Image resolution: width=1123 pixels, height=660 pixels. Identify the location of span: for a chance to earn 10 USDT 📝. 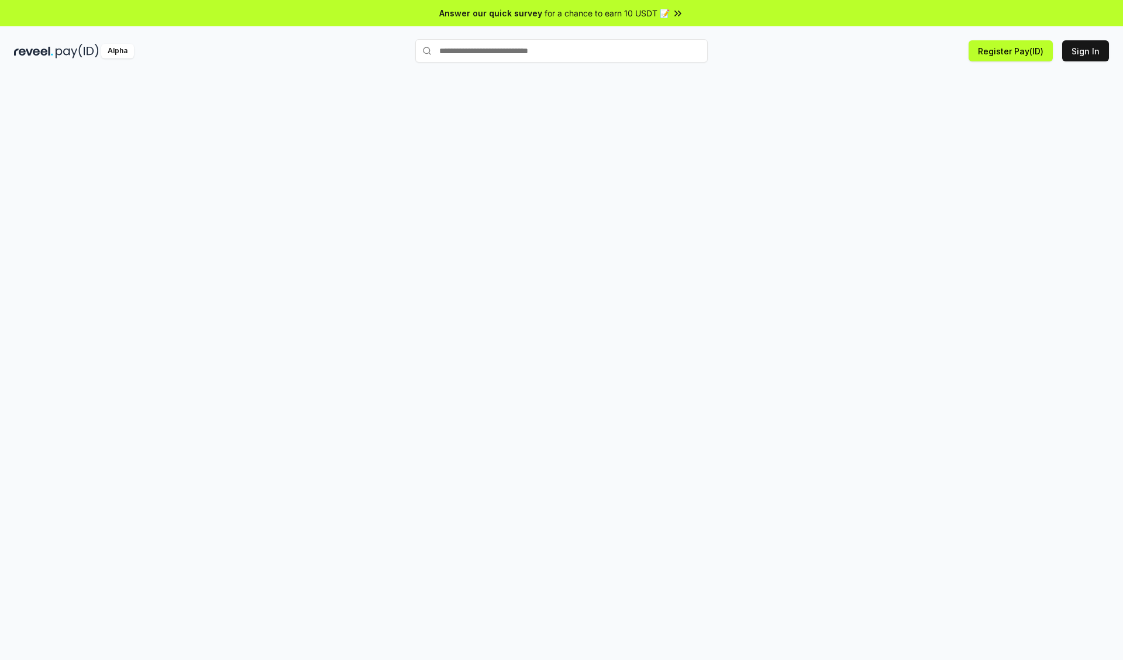
(607, 13).